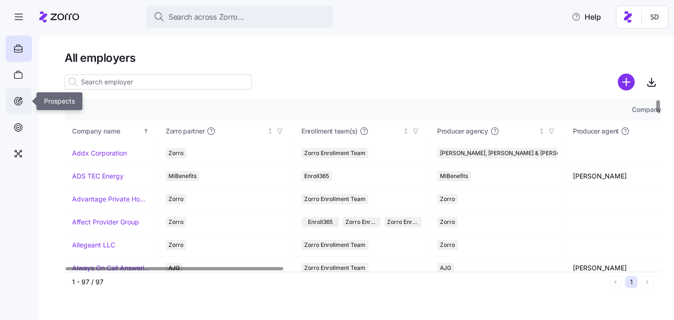  What do you see at coordinates (158, 82) in the screenshot?
I see `input: Search employer` at bounding box center [158, 82].